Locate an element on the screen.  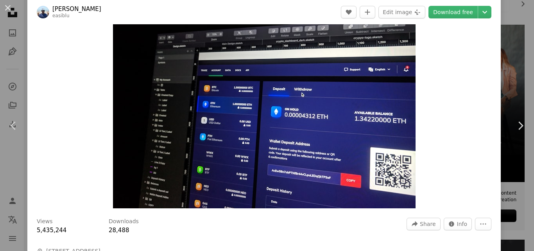
span: Share is located at coordinates (428, 224).